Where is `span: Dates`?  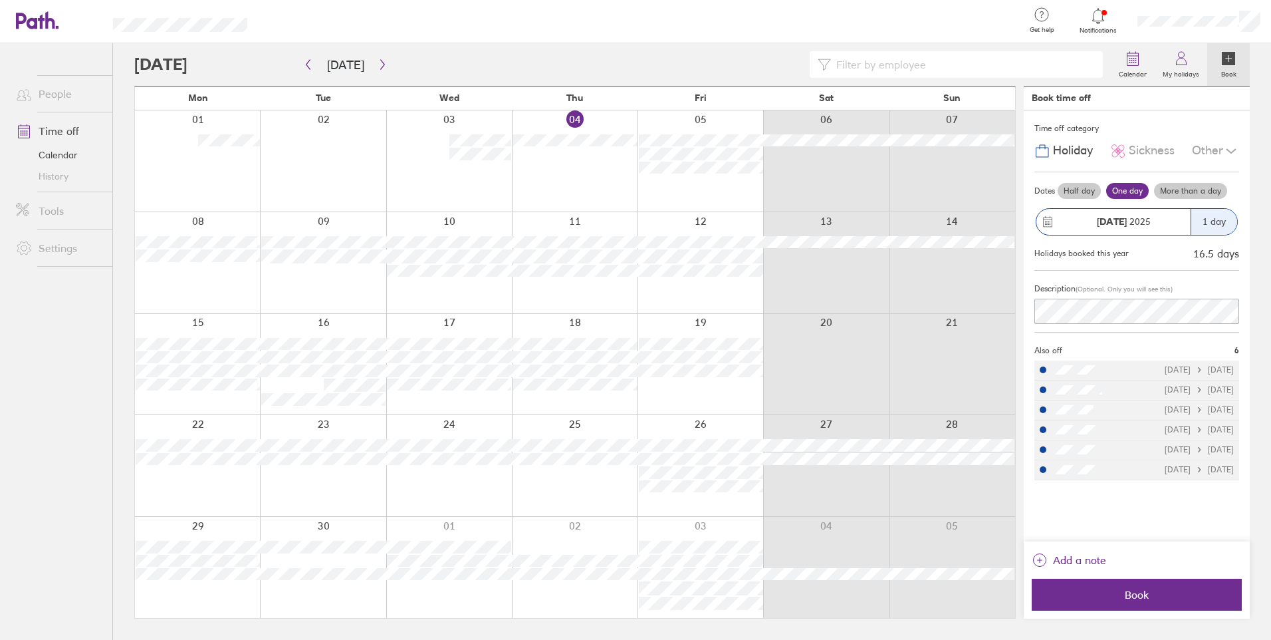 span: Dates is located at coordinates (1045, 191).